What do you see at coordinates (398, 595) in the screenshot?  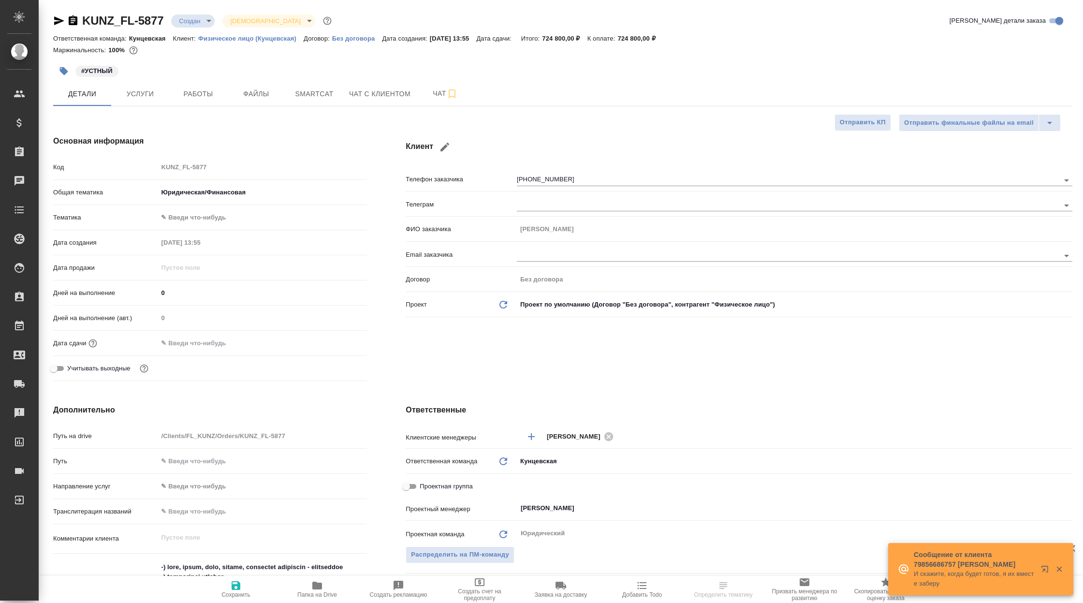 I see `span: Создать рекламацию` at bounding box center [398, 595].